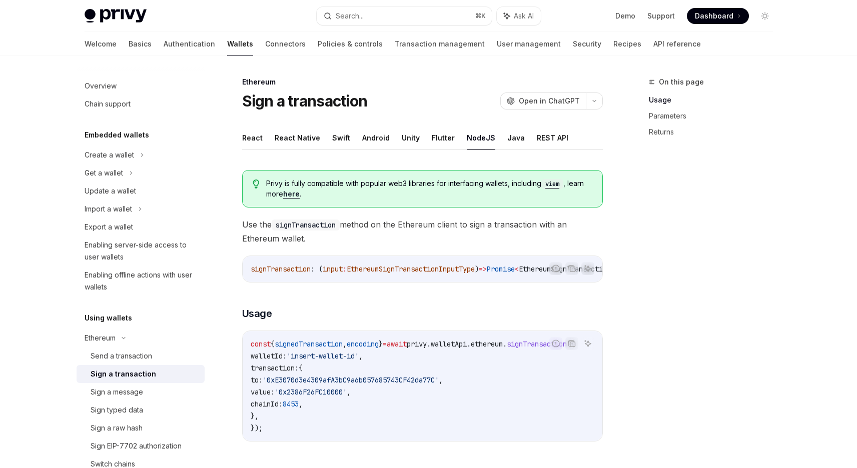 The width and height of the screenshot is (857, 468). I want to click on div: Send a transaction, so click(121, 356).